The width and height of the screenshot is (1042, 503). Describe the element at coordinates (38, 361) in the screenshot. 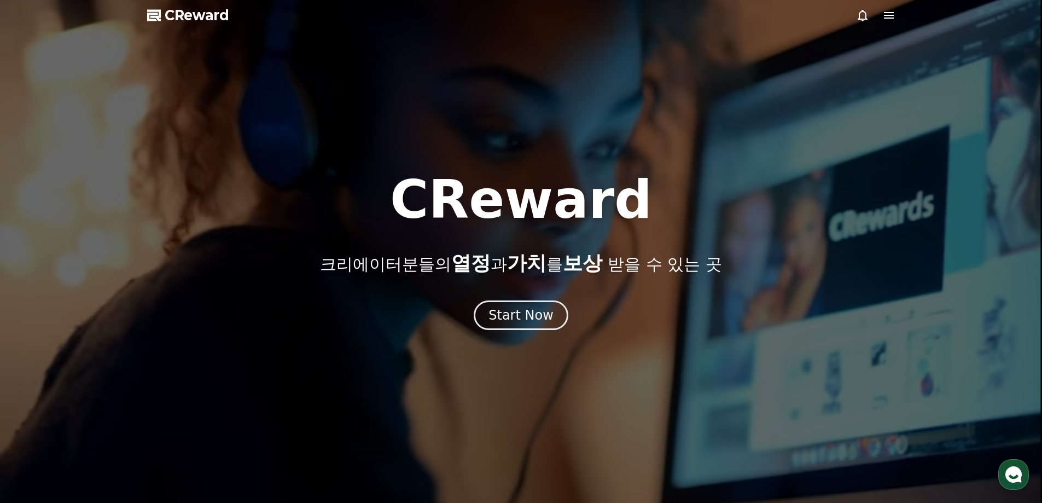

I see `a: 홈` at that location.